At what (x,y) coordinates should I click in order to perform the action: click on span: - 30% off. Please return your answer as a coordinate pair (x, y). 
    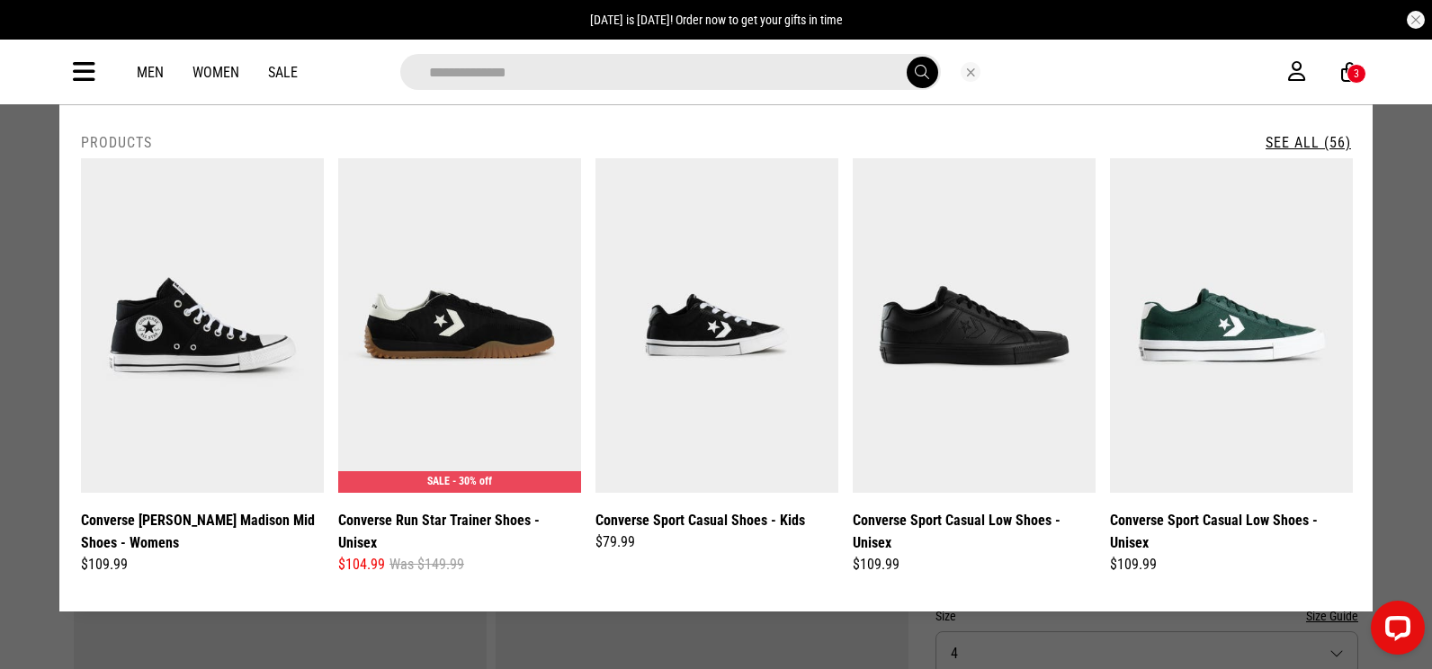
    Looking at the image, I should click on (472, 481).